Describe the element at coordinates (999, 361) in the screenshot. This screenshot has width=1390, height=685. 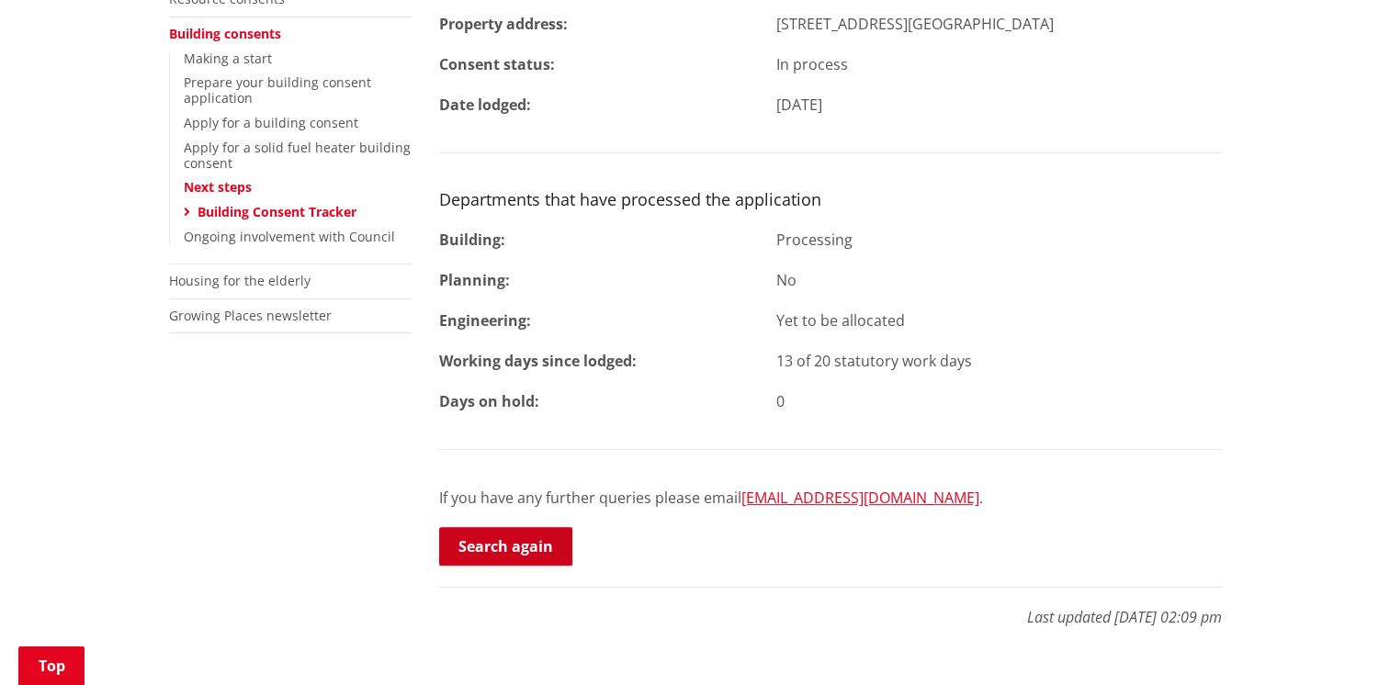
I see `div: 13 of 20 statutory work days` at that location.